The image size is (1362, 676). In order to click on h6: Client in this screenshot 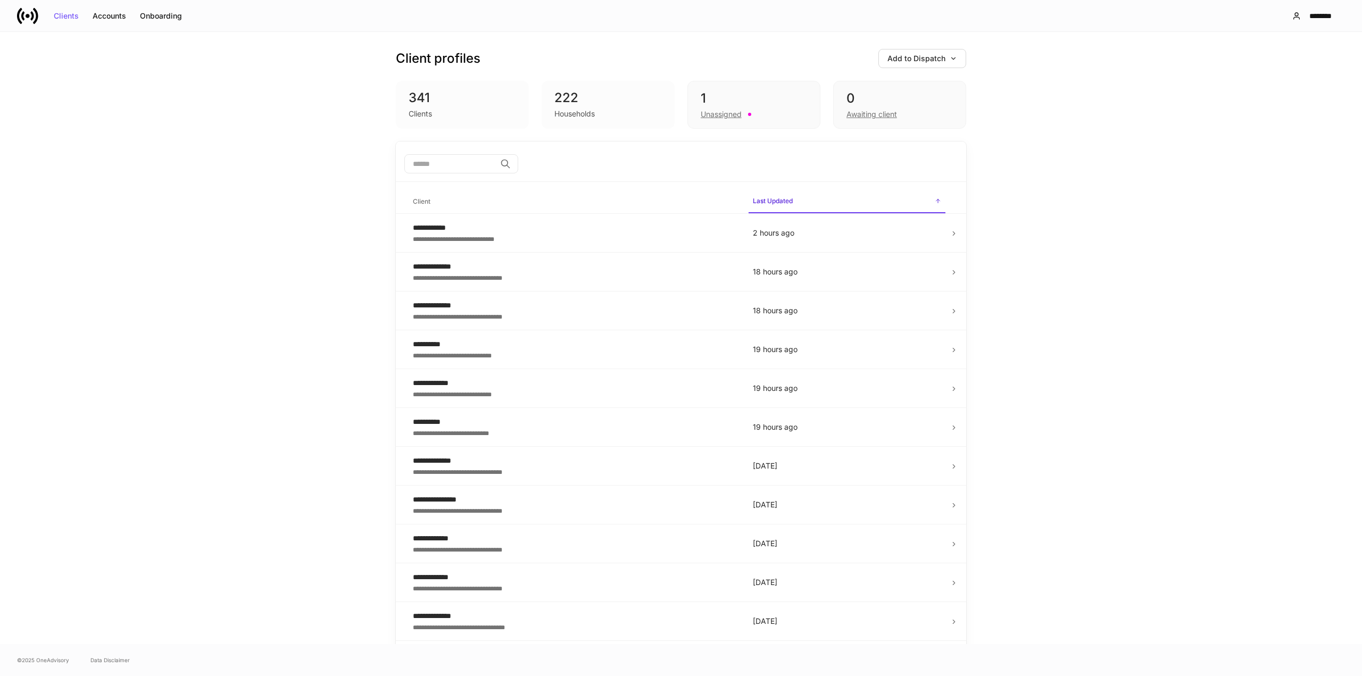, I will do `click(421, 201)`.